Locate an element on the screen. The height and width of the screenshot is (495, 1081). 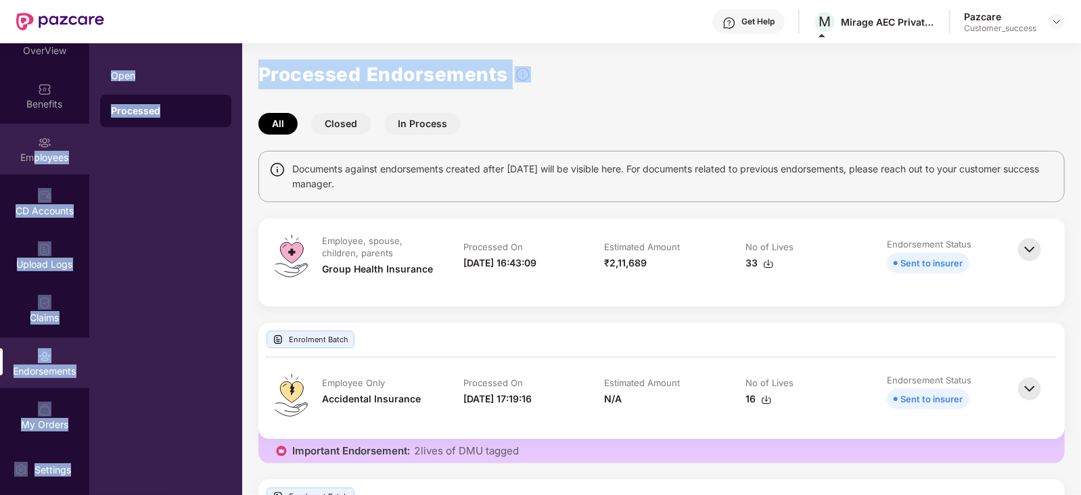
div: Settings is located at coordinates (53, 470).